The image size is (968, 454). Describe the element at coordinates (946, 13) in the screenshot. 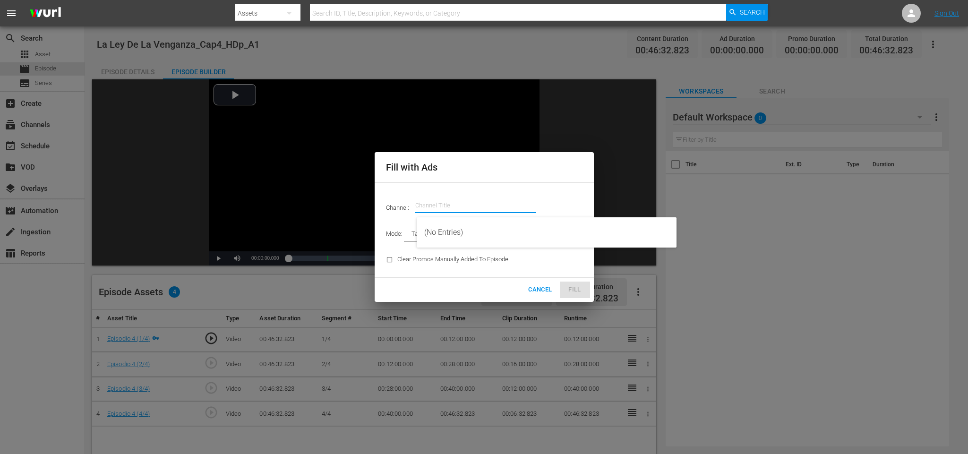

I see `a: Sign Out` at that location.